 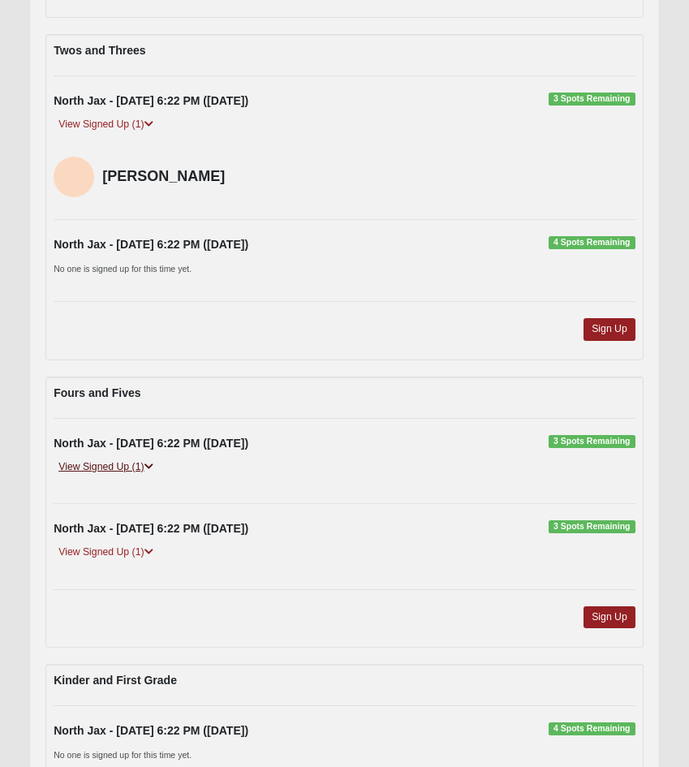 What do you see at coordinates (74, 177) in the screenshot?
I see `img: Katie Orso` at bounding box center [74, 177].